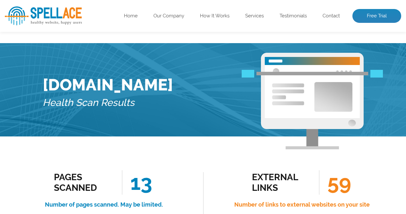 This screenshot has height=214, width=406. I want to click on div: Pages Scanned, so click(83, 182).